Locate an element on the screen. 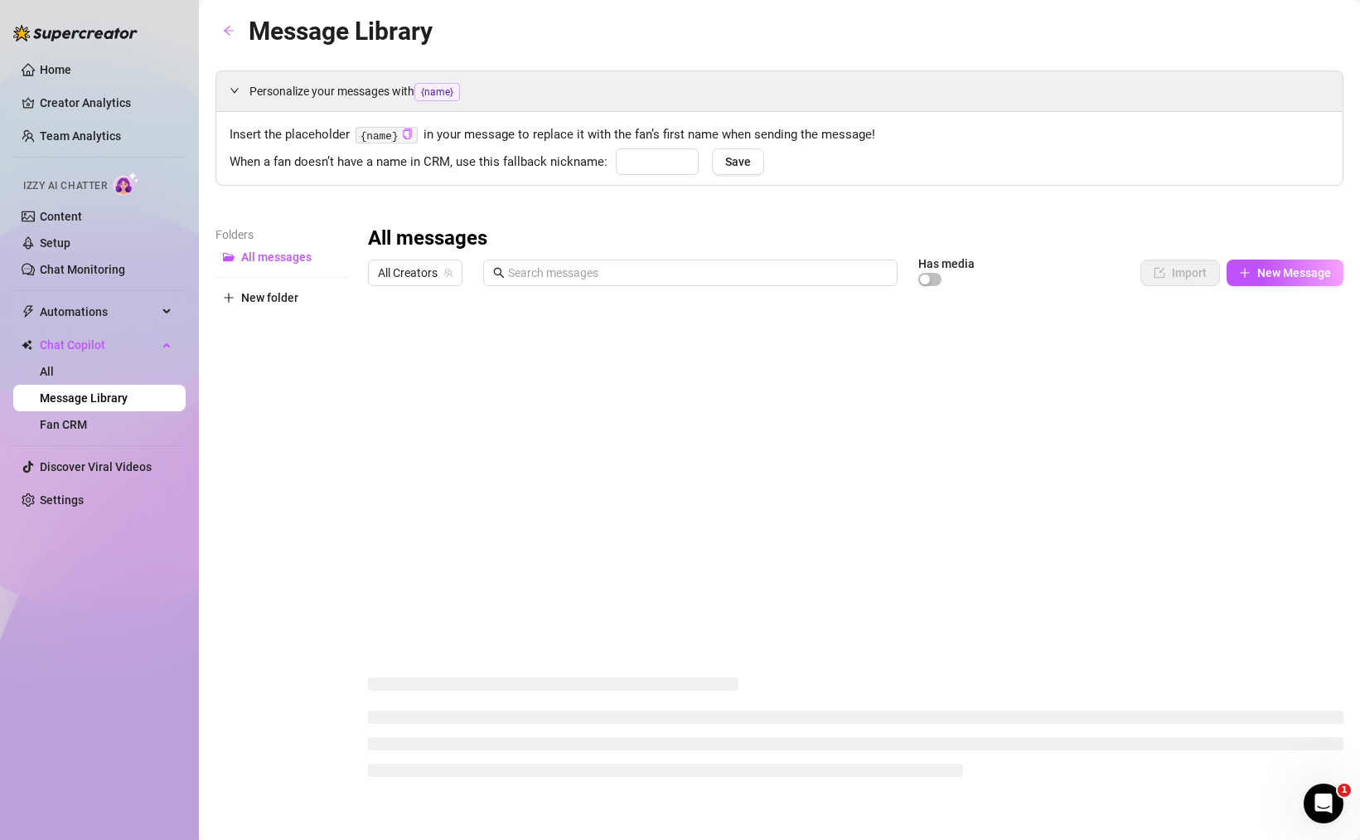  a: Fan CRM is located at coordinates (63, 424).